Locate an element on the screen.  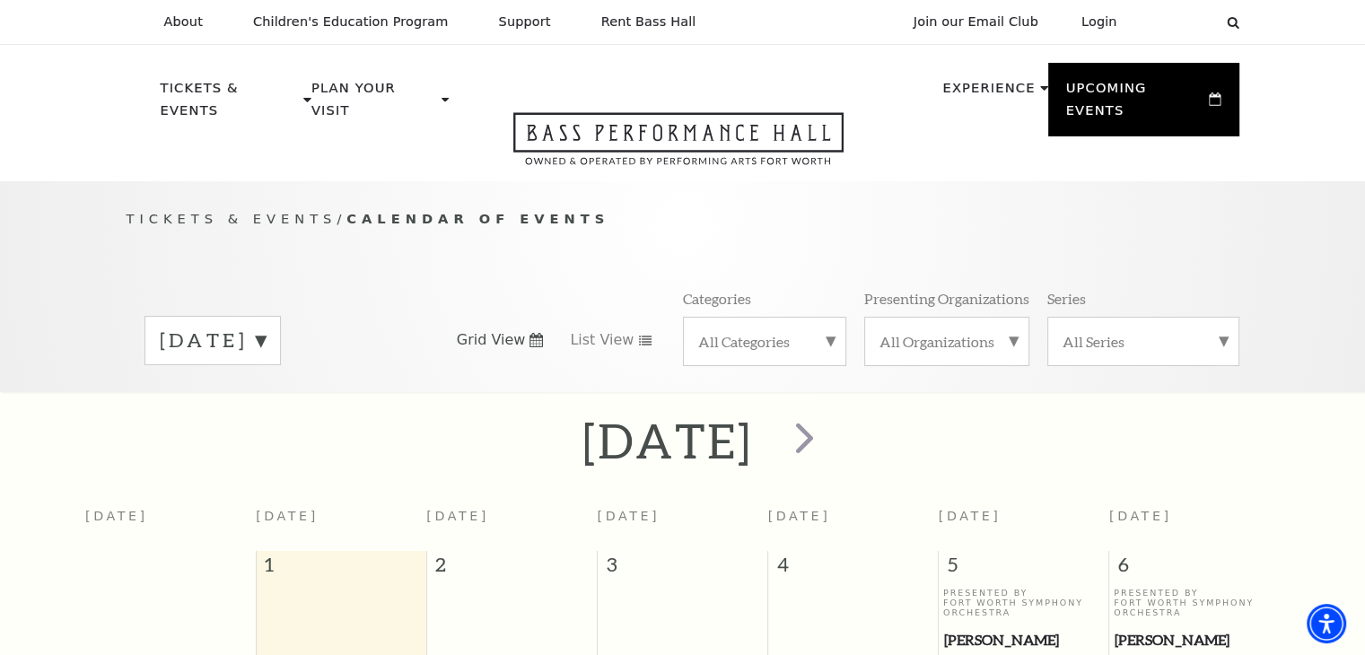
p: Upcoming Events is located at coordinates (1135, 104).